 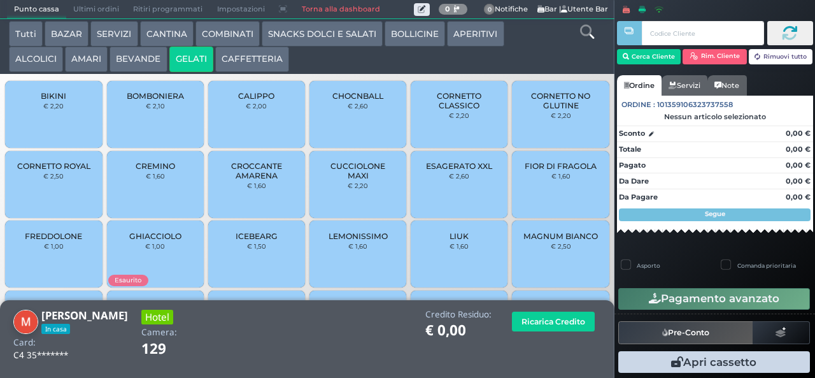 I want to click on span: 101359106323737558, so click(x=695, y=104).